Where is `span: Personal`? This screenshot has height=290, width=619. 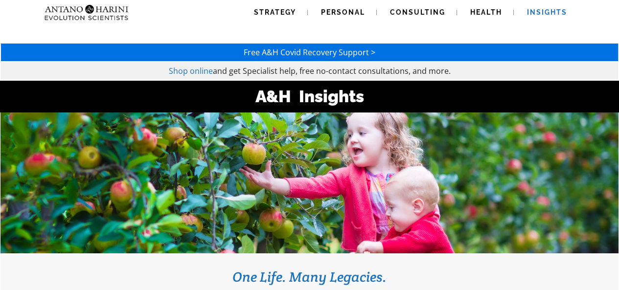 span: Personal is located at coordinates (343, 12).